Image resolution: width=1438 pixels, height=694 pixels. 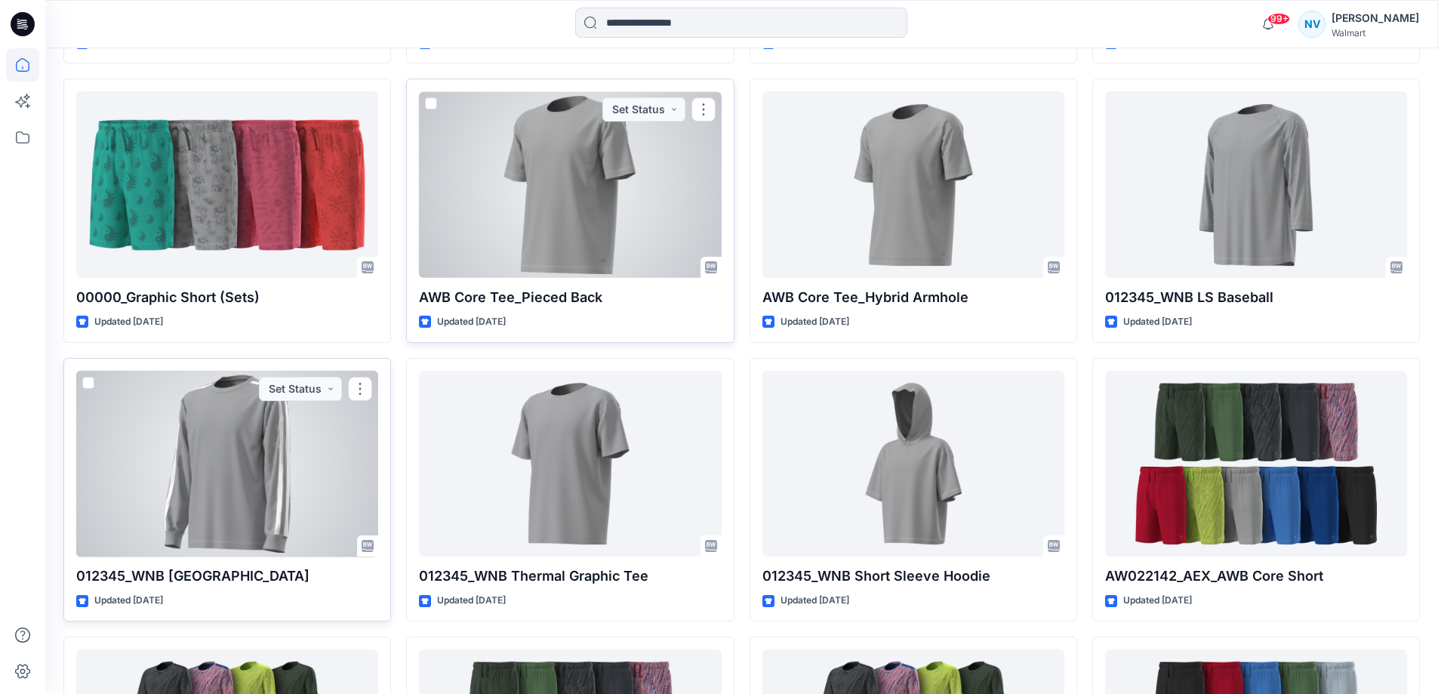 What do you see at coordinates (1279, 19) in the screenshot?
I see `span: 99+` at bounding box center [1279, 19].